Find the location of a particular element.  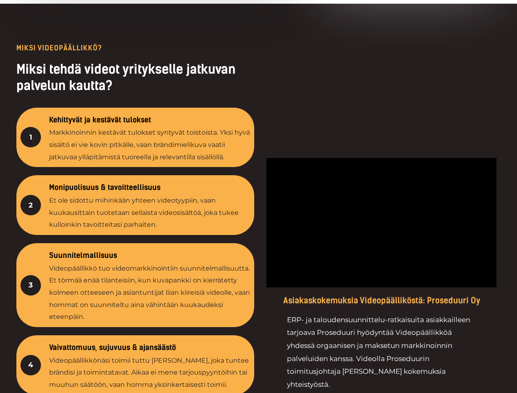

div: 1 is located at coordinates (31, 137).